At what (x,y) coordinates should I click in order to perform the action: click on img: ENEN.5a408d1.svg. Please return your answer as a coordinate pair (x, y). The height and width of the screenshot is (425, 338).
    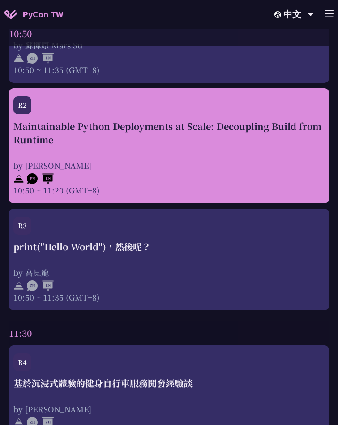
    Looking at the image, I should click on (40, 179).